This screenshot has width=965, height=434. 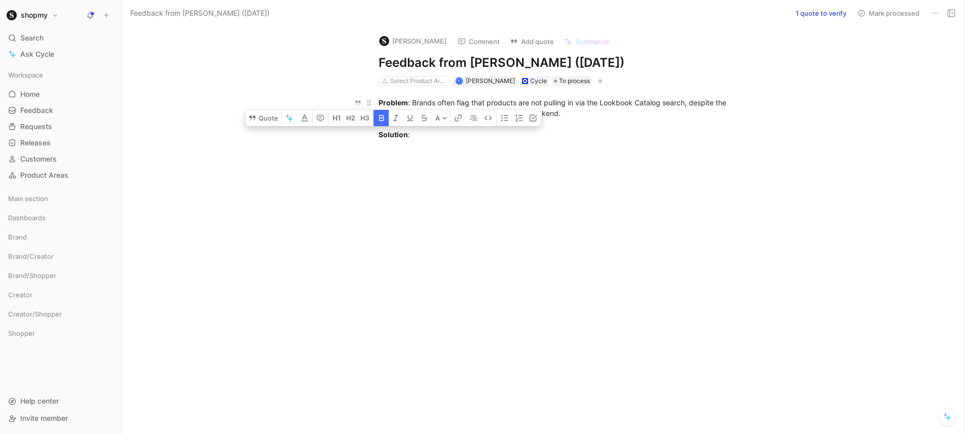 I want to click on span: Brand/Creator, so click(x=31, y=256).